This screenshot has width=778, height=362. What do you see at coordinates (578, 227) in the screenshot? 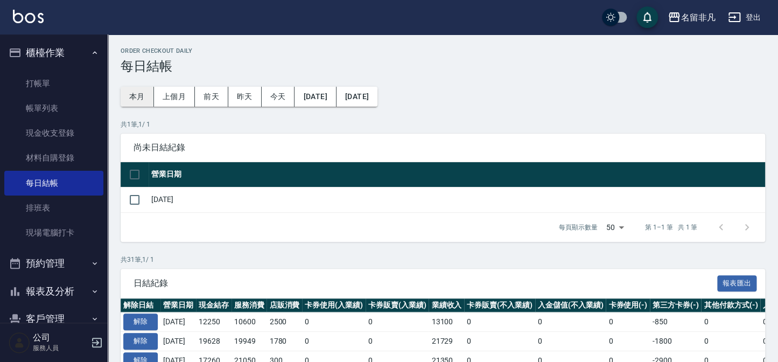
I see `p: 每頁顯示數量` at bounding box center [578, 227].